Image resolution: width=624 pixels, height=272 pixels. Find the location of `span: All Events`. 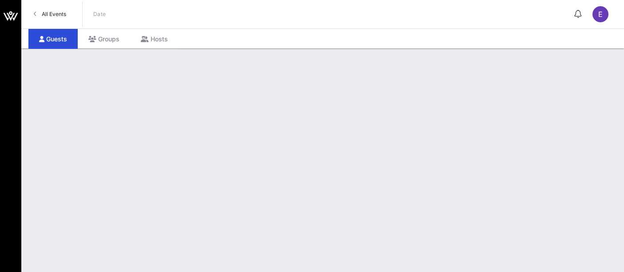

span: All Events is located at coordinates (54, 14).